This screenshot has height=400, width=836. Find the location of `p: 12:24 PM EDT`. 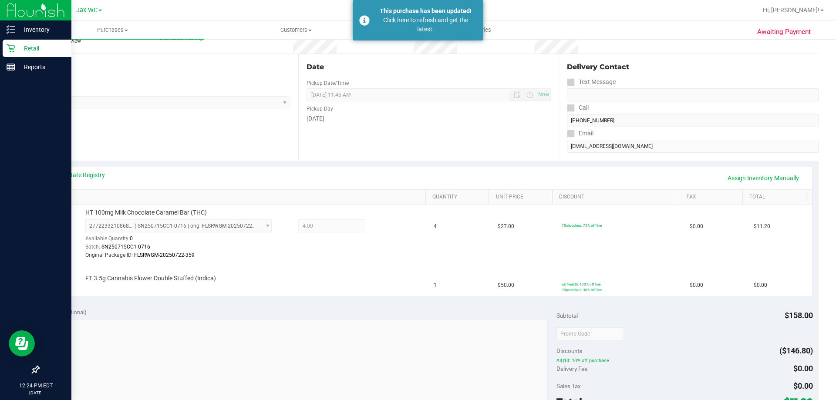

p: 12:24 PM EDT is located at coordinates (36, 386).